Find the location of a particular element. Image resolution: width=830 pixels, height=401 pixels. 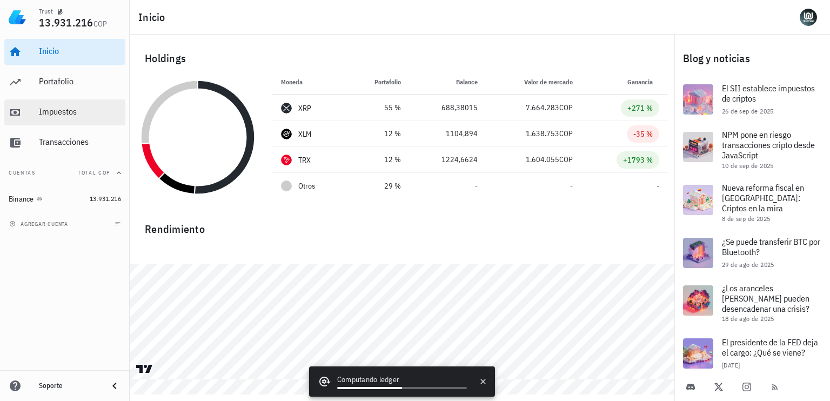

div: Portafolio is located at coordinates (80, 81).